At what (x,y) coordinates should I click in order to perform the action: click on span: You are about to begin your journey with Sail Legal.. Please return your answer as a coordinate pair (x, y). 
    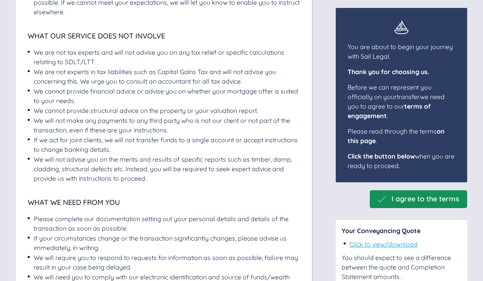
    Looking at the image, I should click on (400, 51).